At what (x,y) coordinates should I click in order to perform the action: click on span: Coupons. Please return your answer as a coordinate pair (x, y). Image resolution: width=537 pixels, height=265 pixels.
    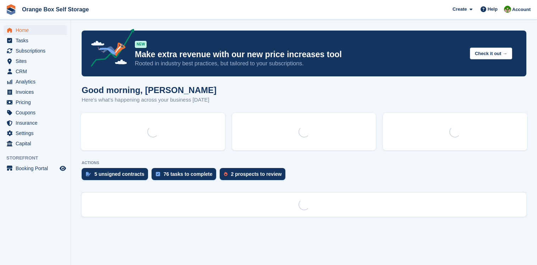
    Looking at the image, I should click on (37, 113).